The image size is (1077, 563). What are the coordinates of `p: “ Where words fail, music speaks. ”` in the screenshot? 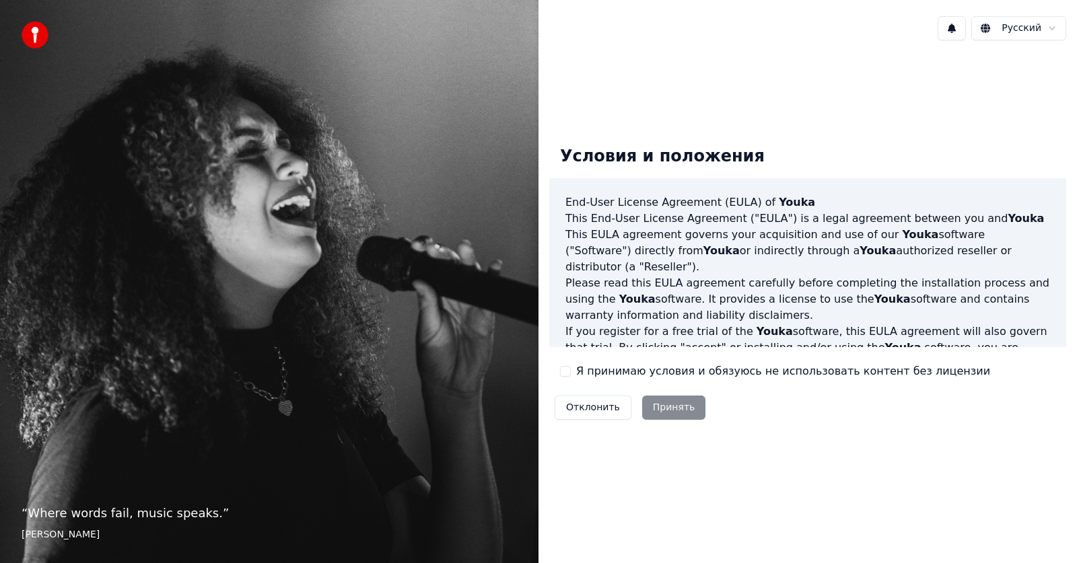 It's located at (269, 514).